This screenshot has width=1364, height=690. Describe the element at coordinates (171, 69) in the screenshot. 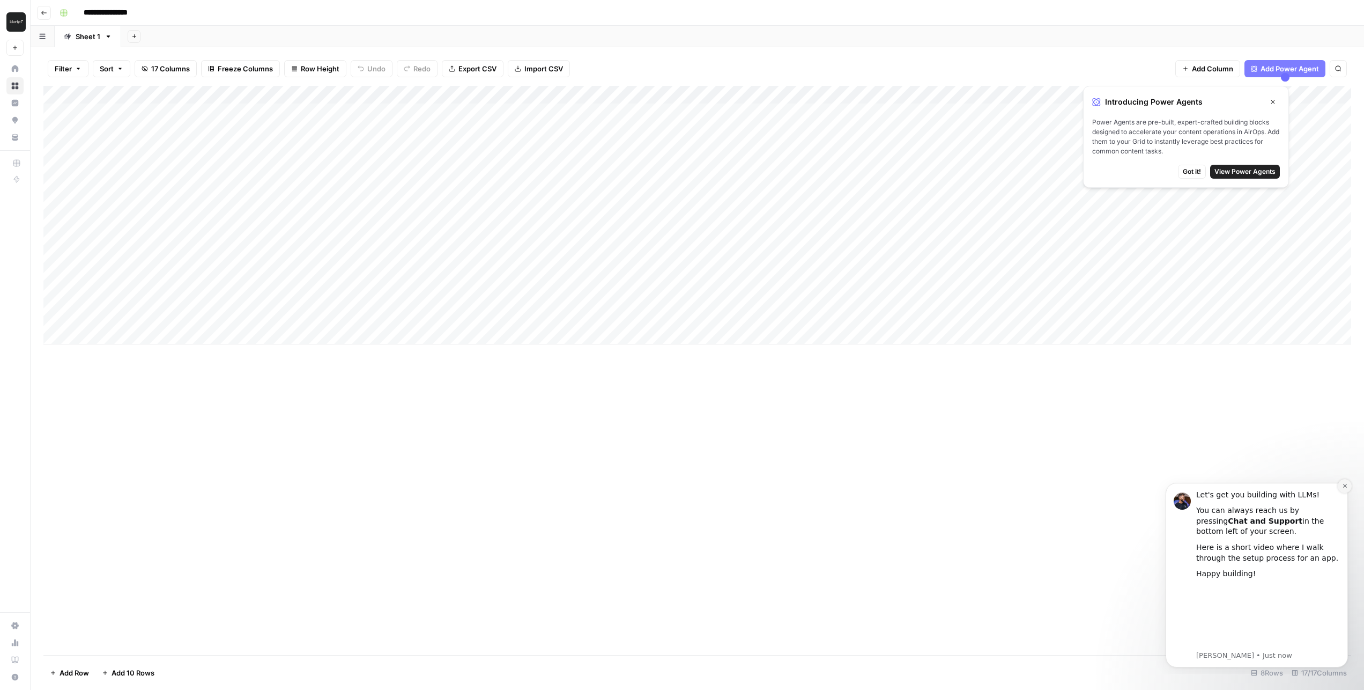

I see `span: 17 Columns` at that location.